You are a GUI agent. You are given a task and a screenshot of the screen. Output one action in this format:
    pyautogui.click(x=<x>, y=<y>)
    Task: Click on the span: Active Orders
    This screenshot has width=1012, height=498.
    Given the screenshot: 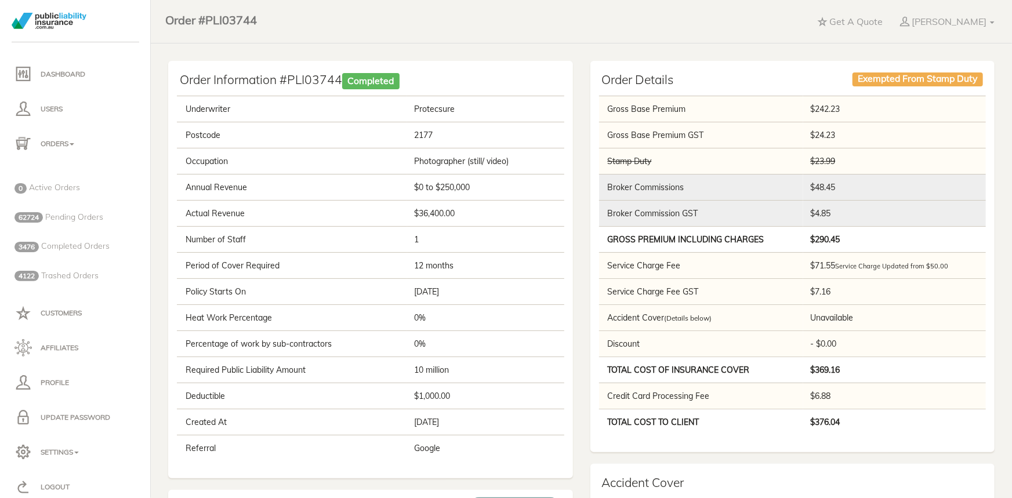 What is the action you would take?
    pyautogui.click(x=55, y=187)
    